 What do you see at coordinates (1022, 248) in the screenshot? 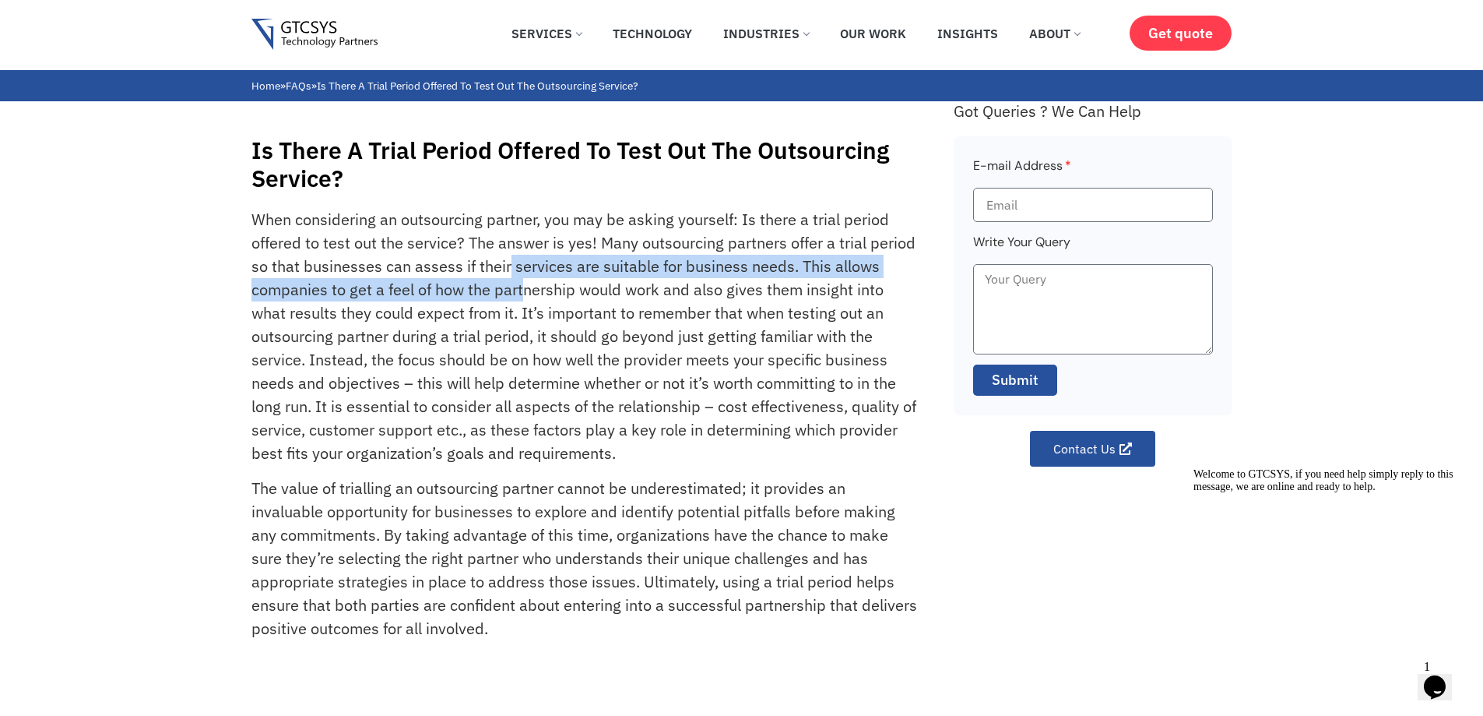
I see `label: Write Your Query` at bounding box center [1022, 248].